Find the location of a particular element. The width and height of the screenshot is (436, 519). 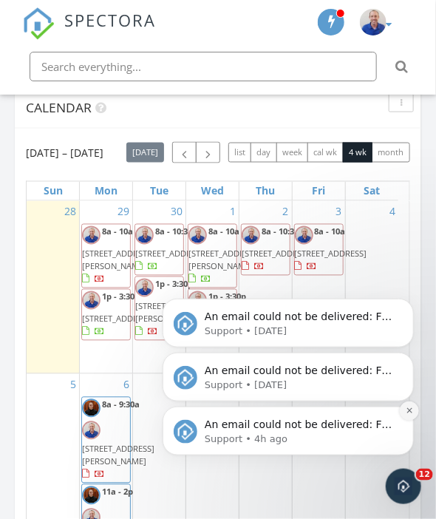

a: Go to October 5, 2025 is located at coordinates (73, 384).